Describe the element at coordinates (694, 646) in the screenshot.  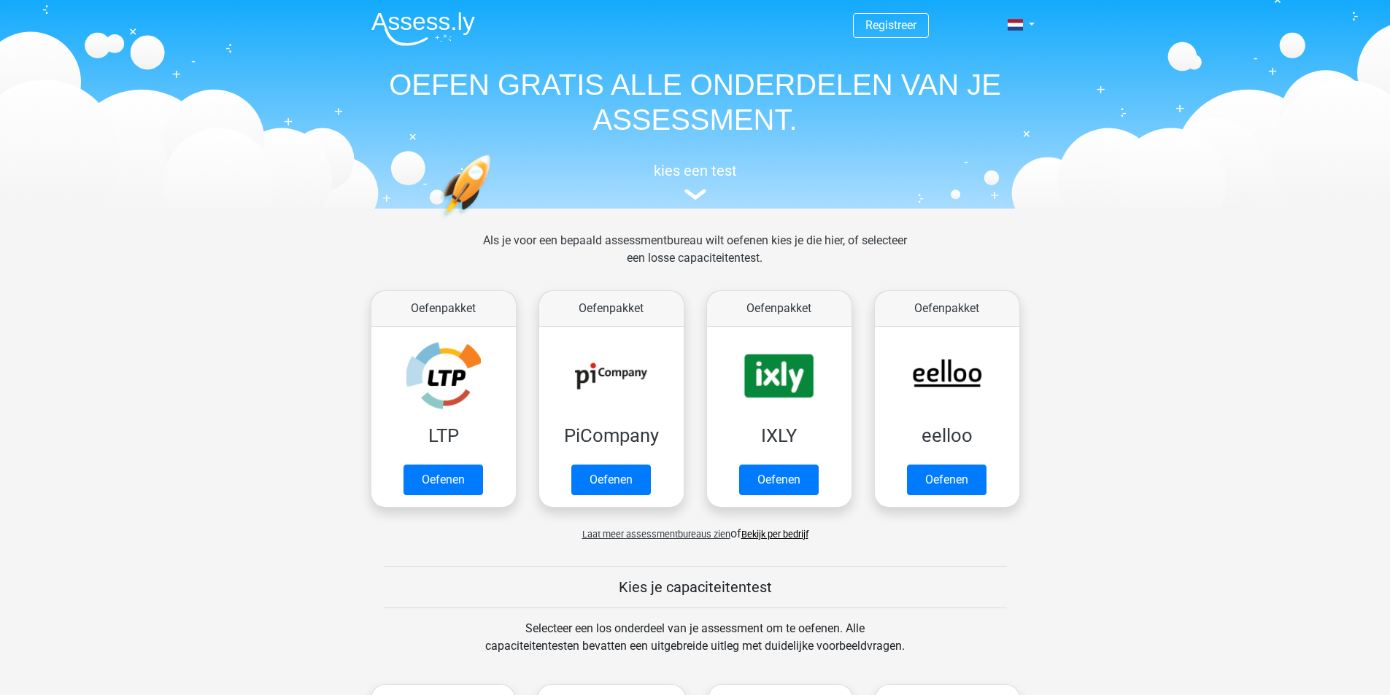
I see `div: Selecteer een los onderdeel van je assessment om te oefenen. Alle capaciteitentesten bevatten een...` at that location.